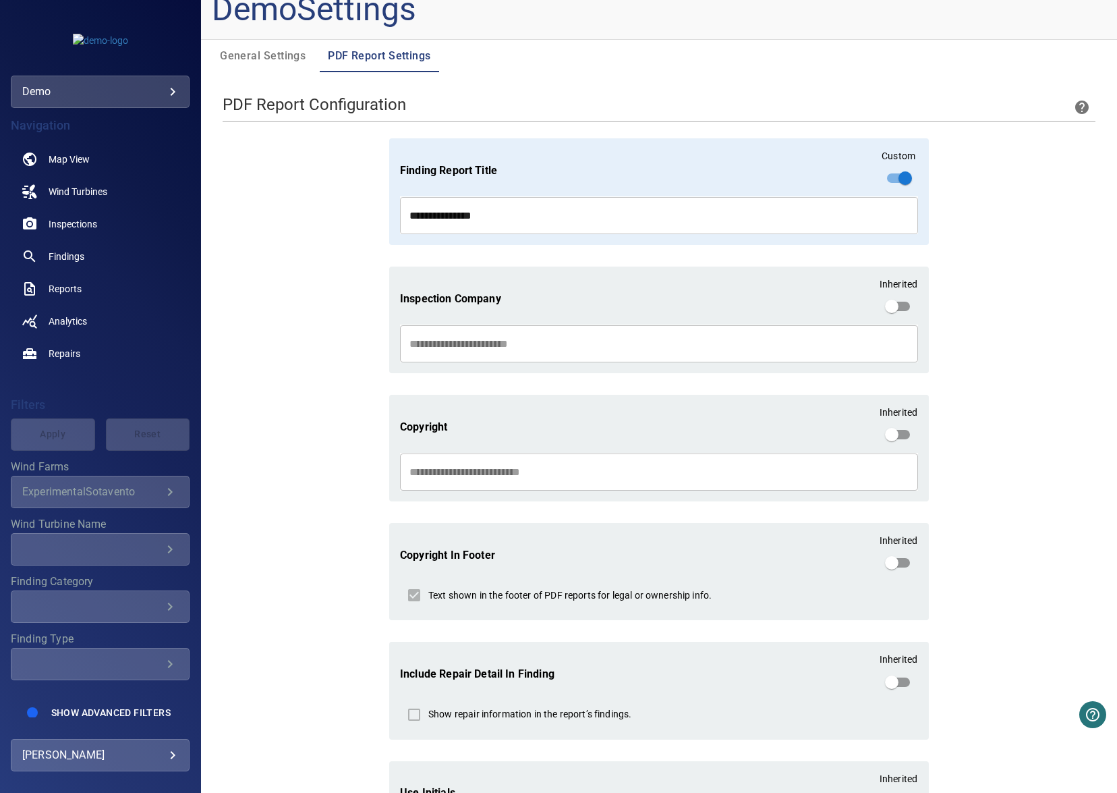 The width and height of the screenshot is (1117, 793). Describe the element at coordinates (447, 555) in the screenshot. I see `label: Copyright In Footer` at that location.